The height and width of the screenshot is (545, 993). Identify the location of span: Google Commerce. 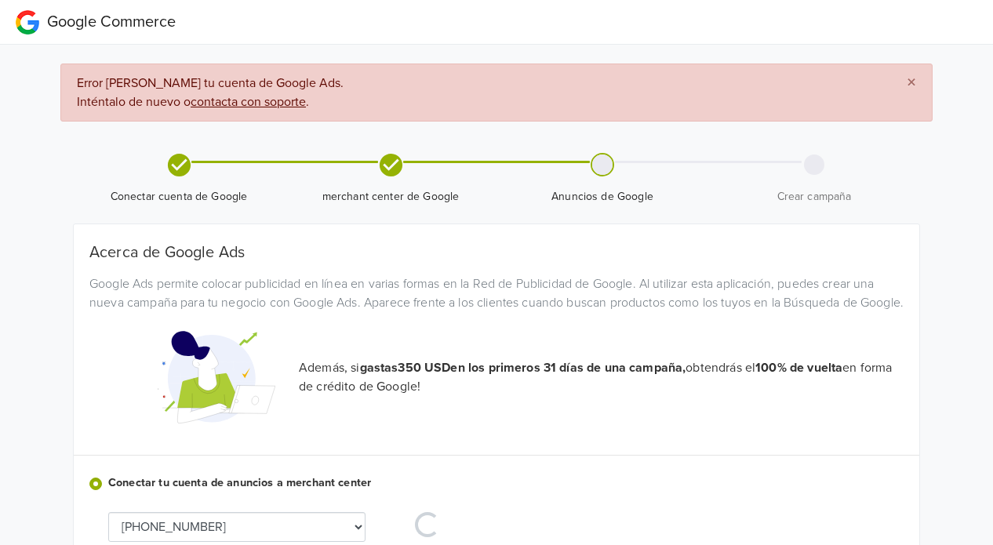
(111, 22).